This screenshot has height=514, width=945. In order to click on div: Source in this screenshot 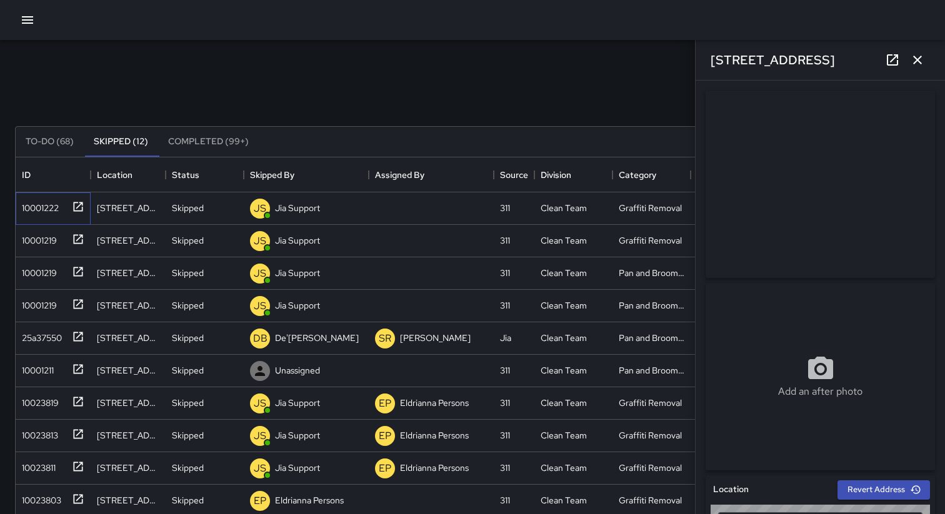, I will do `click(514, 175)`.